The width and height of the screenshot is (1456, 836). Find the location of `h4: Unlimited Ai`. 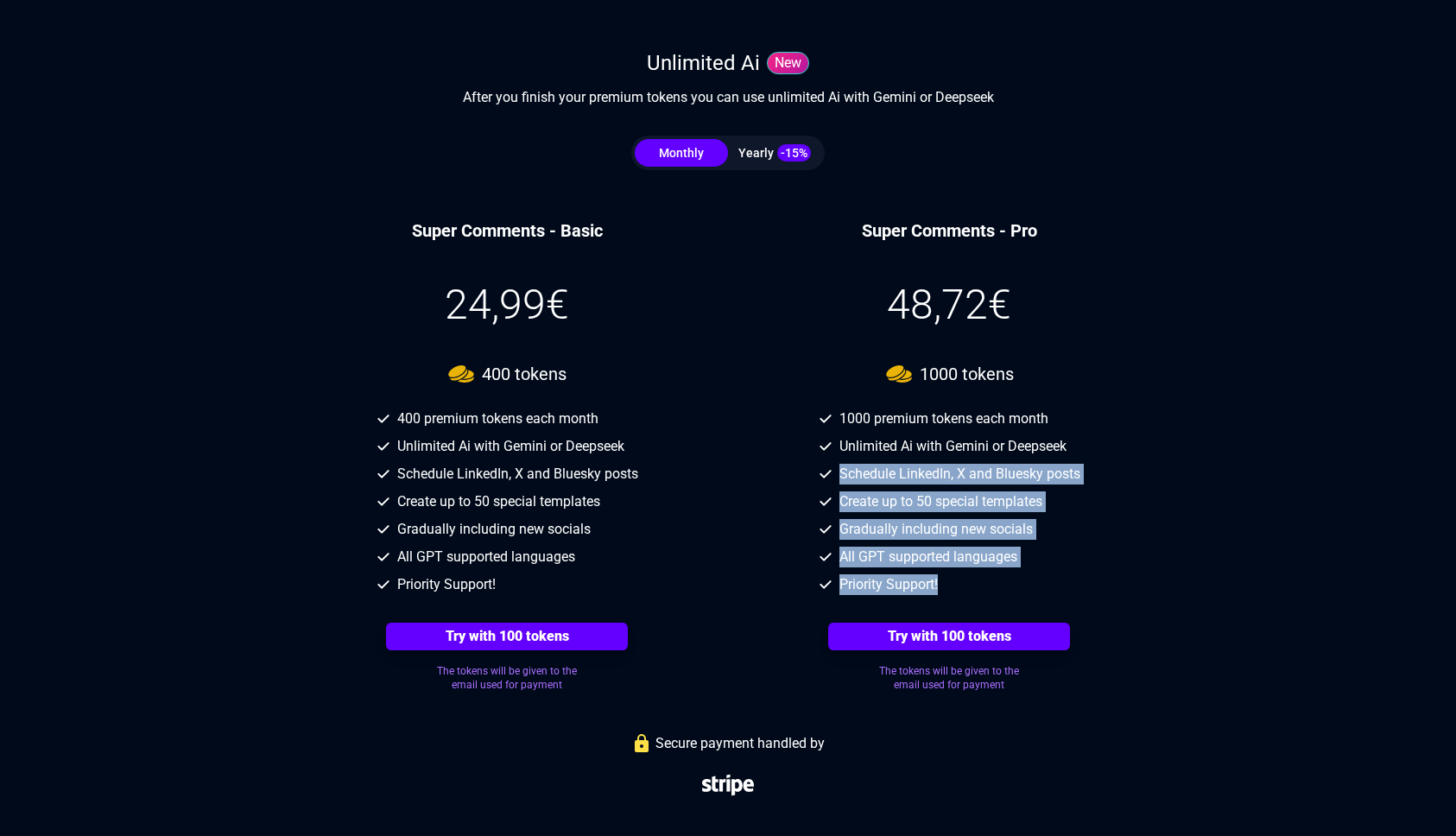

h4: Unlimited Ai is located at coordinates (703, 63).